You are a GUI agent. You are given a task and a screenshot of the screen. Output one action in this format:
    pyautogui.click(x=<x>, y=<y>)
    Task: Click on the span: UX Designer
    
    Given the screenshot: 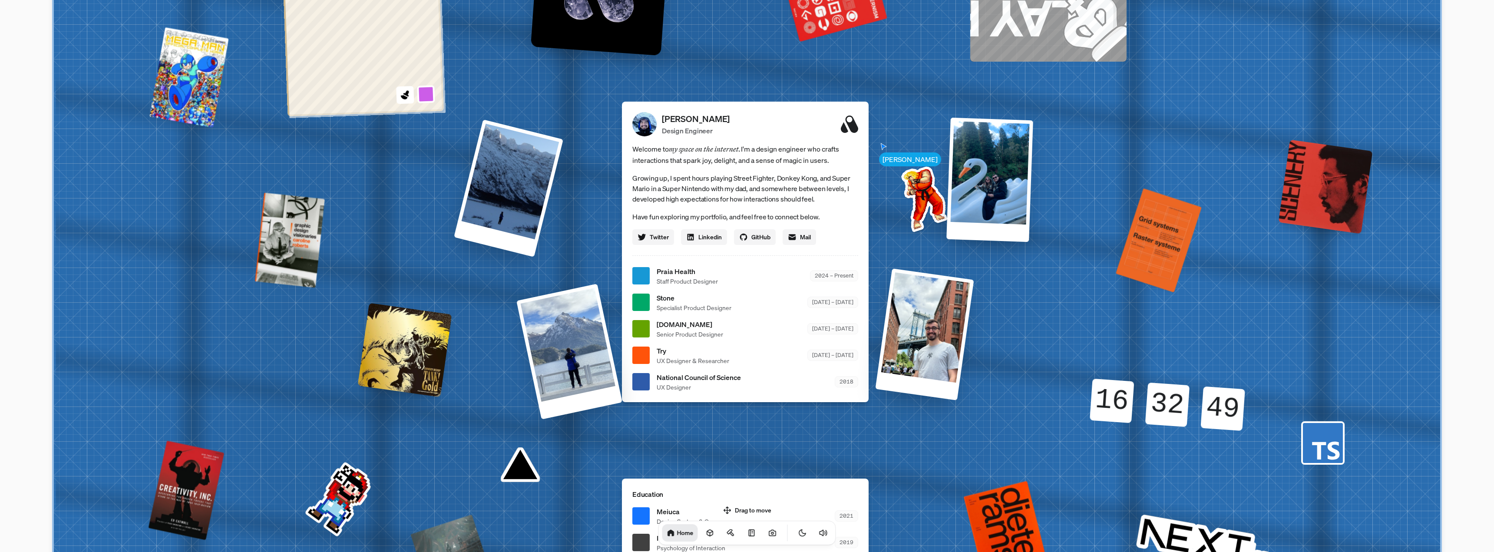 What is the action you would take?
    pyautogui.click(x=699, y=387)
    